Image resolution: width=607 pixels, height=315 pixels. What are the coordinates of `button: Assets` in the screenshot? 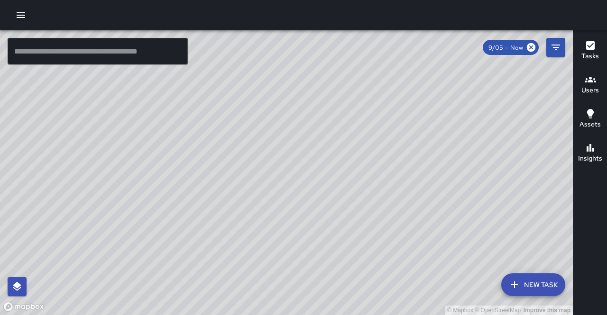 It's located at (590, 119).